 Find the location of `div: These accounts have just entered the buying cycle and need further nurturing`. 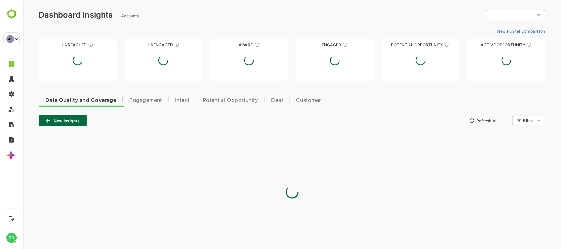

div: These accounts have just entered the buying cycle and need further nurturing is located at coordinates (234, 45).